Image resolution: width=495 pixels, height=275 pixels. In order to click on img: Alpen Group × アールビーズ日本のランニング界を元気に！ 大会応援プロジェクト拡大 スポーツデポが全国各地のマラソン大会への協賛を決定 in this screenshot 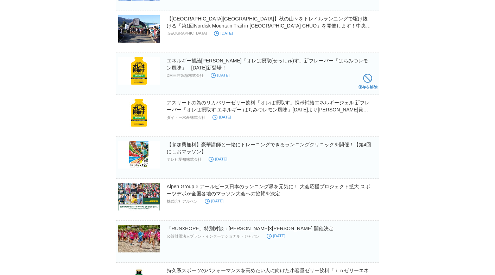, I will do `click(139, 196)`.